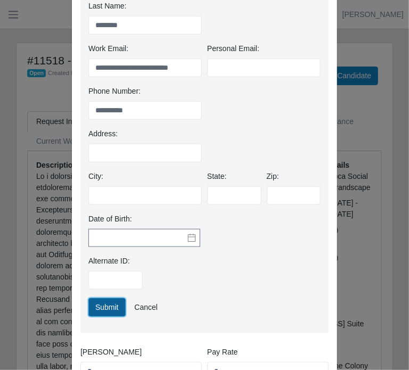  What do you see at coordinates (146, 307) in the screenshot?
I see `a: Cancel` at bounding box center [146, 307].